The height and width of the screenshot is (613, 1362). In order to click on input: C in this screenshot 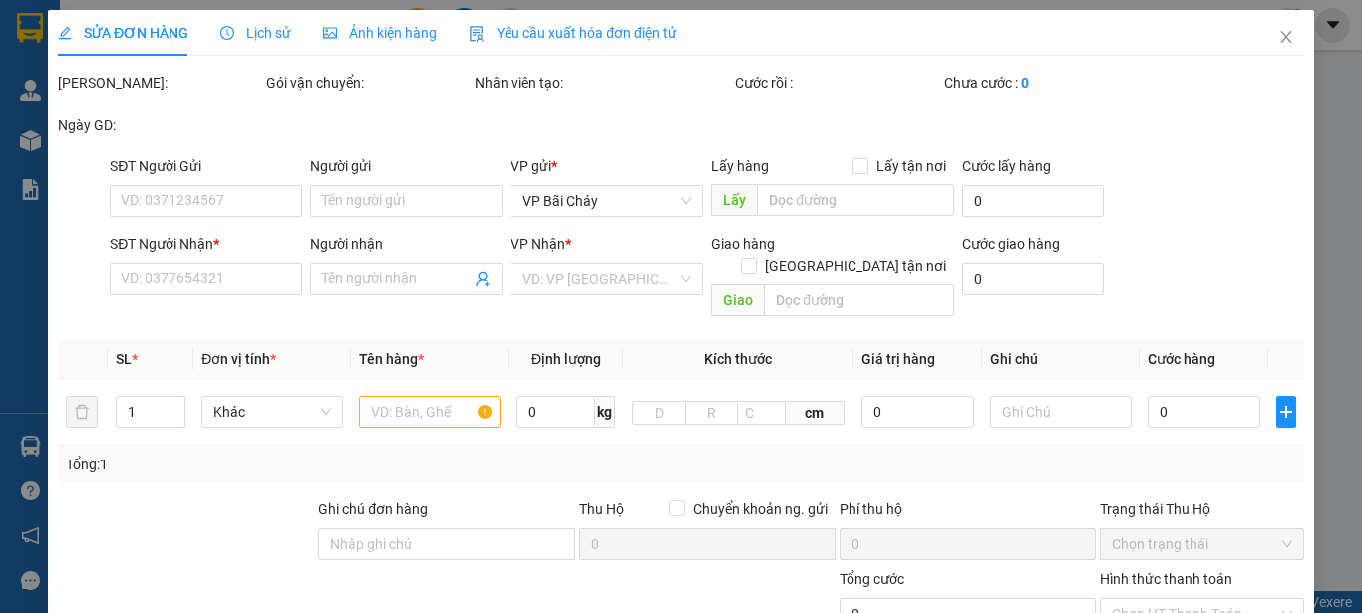, I will do `click(761, 413)`.